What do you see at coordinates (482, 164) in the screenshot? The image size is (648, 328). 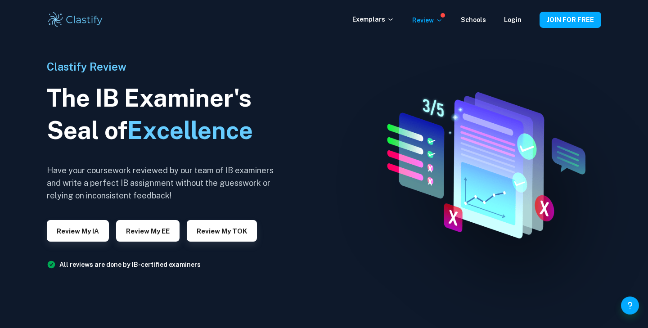 I see `img: IA Review hero` at bounding box center [482, 164].